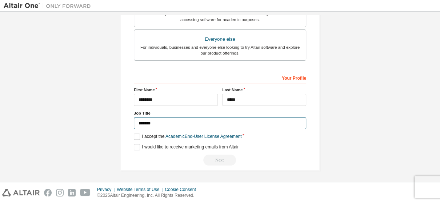  Describe the element at coordinates (182, 189) in the screenshot. I see `div: Cookie Consent` at that location.